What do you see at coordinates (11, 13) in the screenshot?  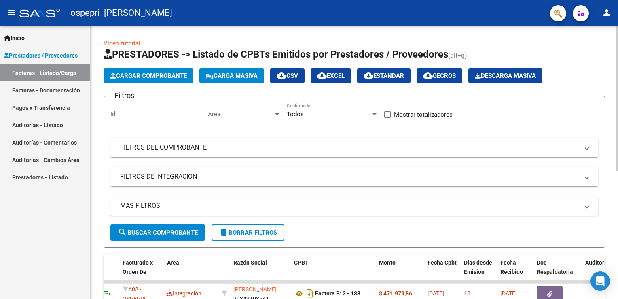 I see `mat-icon: menu` at bounding box center [11, 13].